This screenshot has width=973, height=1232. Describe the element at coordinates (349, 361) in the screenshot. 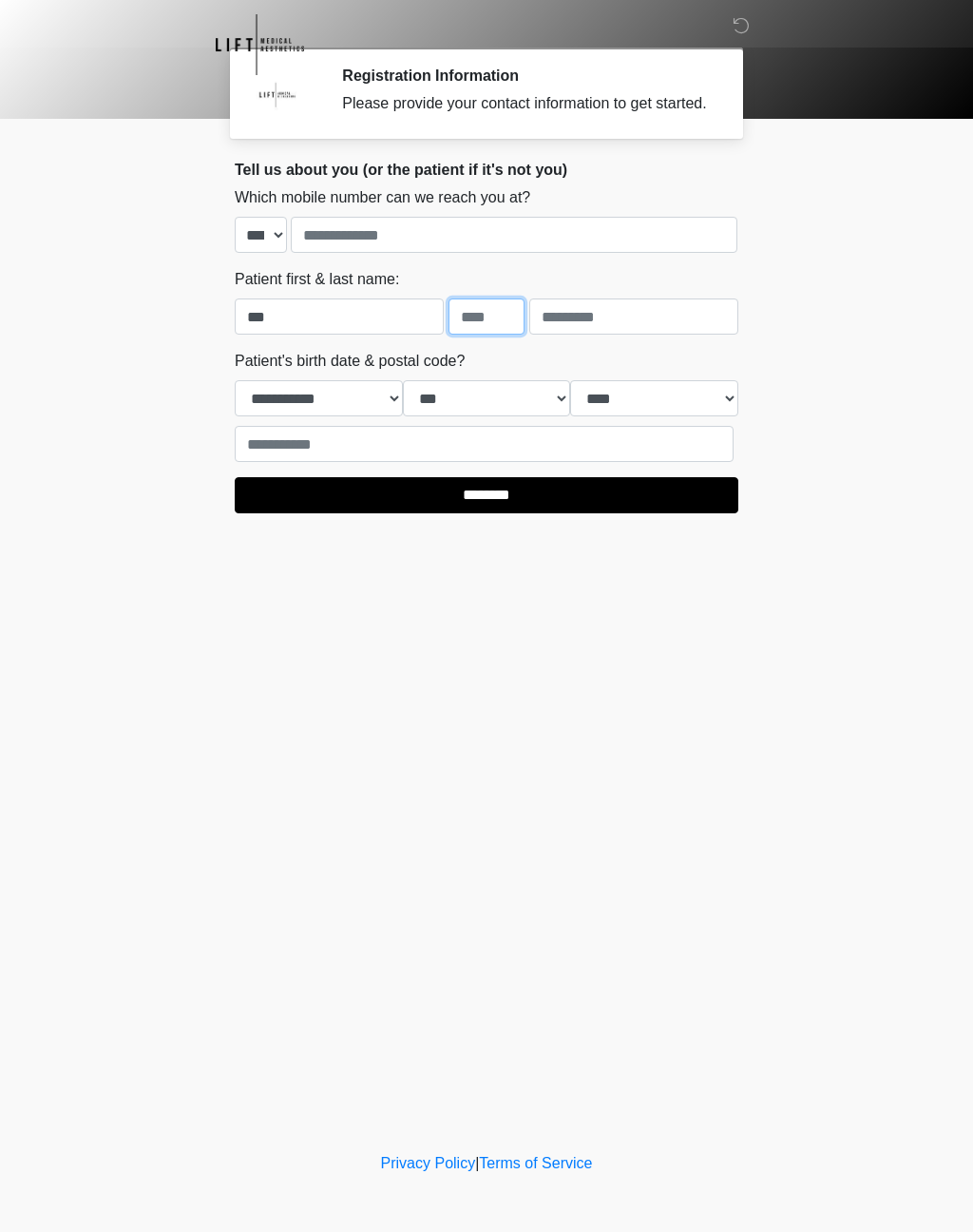

I see `label: Patient's birth date & postal code?` at that location.